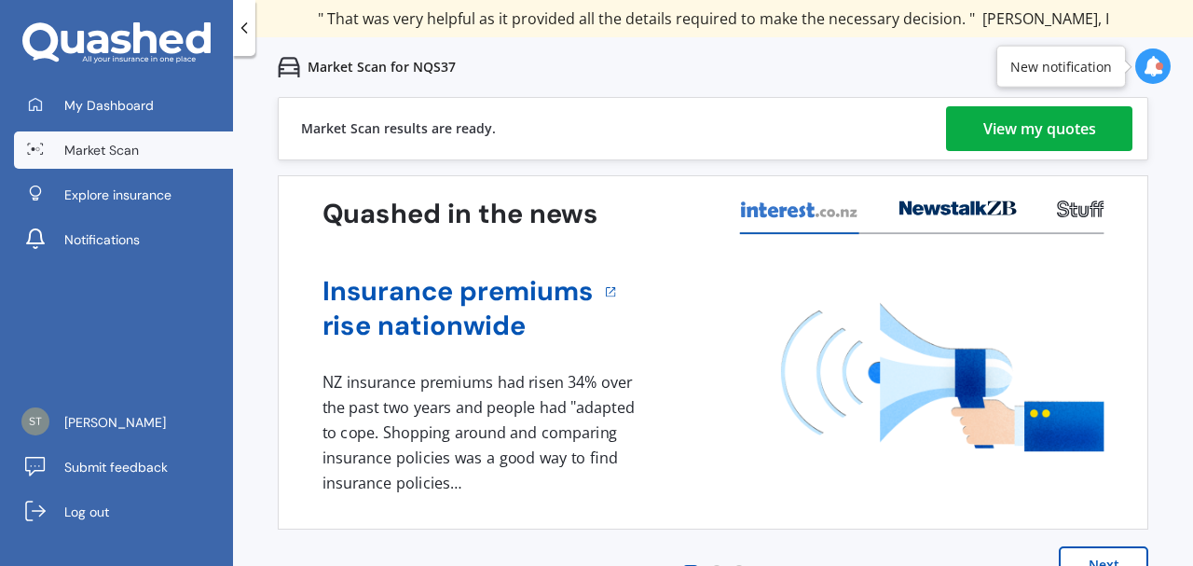 Image resolution: width=1193 pixels, height=566 pixels. I want to click on span: Explore insurance, so click(117, 195).